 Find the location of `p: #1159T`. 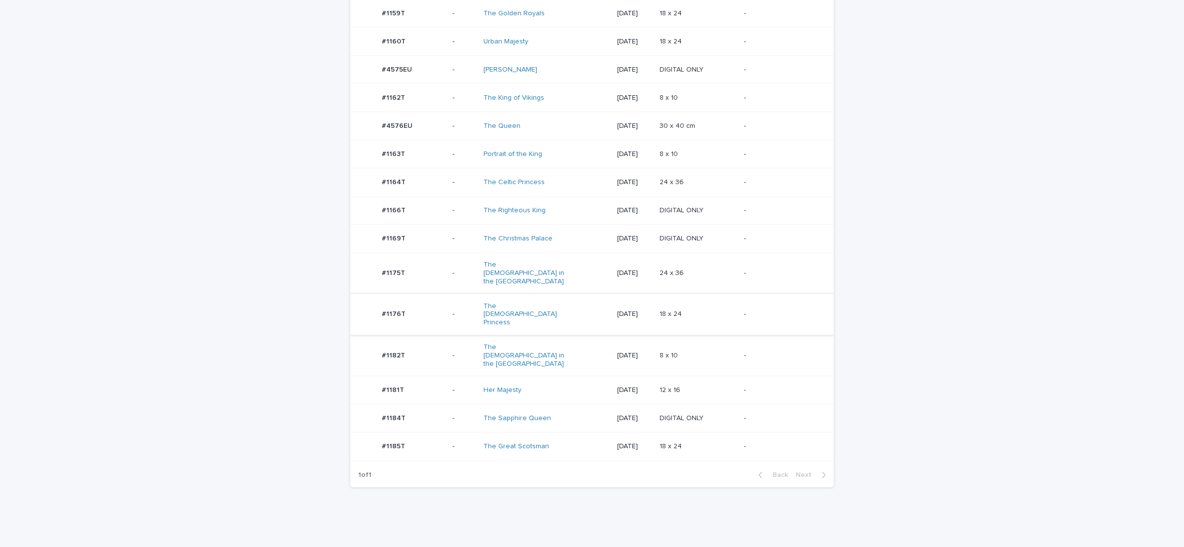

p: #1159T is located at coordinates (394, 12).